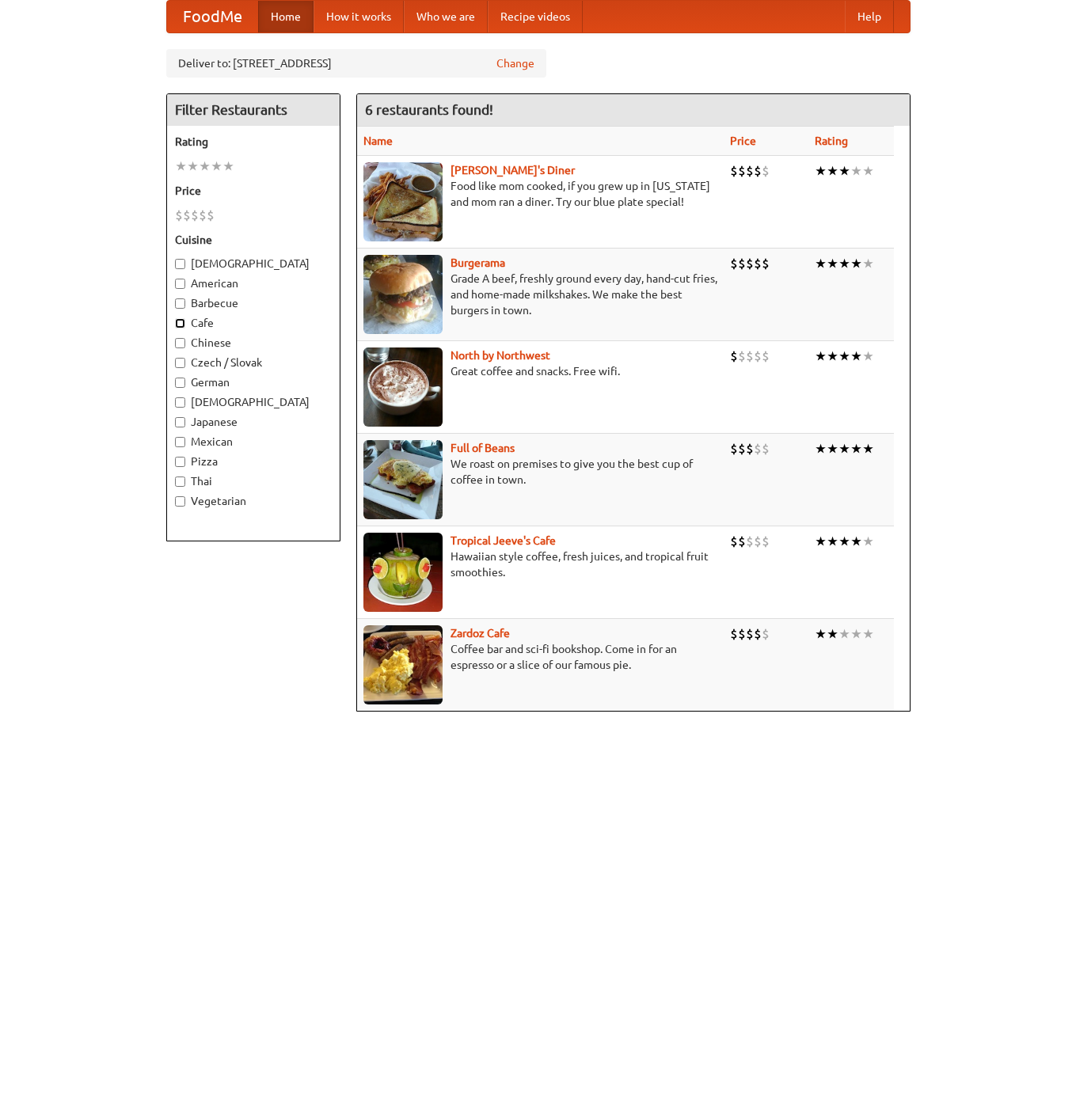  I want to click on label: Czech / Slovak, so click(254, 363).